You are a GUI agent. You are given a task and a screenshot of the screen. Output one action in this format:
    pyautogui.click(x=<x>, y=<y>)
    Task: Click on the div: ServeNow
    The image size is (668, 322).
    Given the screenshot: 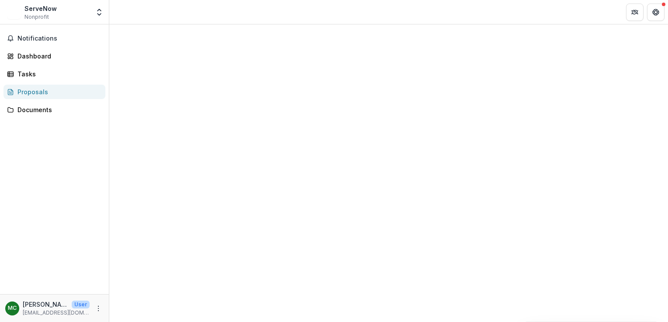 What is the action you would take?
    pyautogui.click(x=41, y=8)
    